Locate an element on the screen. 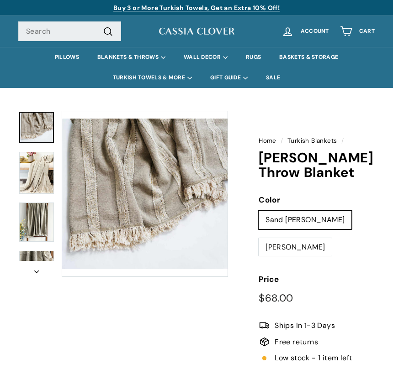 The image size is (393, 374). summary: WALL DECOR is located at coordinates (205, 57).